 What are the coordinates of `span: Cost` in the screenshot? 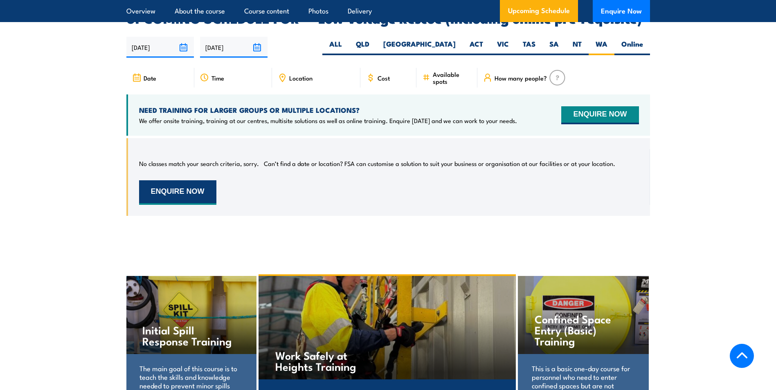 It's located at (383, 78).